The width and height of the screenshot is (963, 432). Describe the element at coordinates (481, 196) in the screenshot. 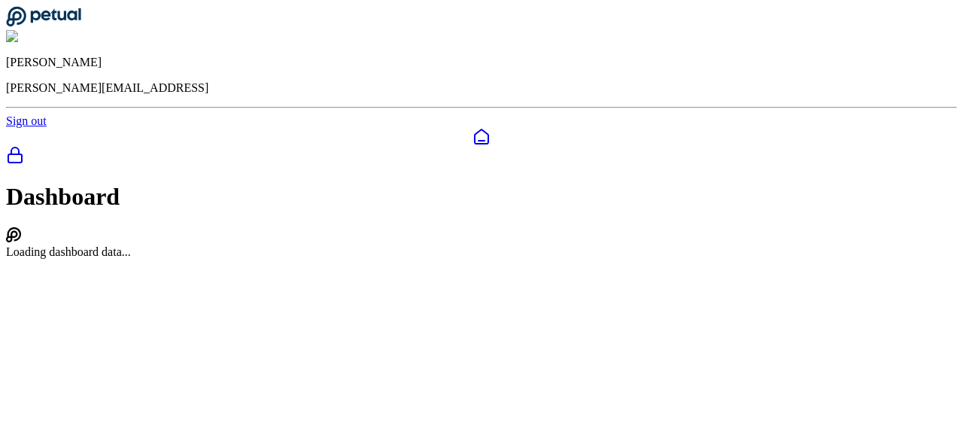

I see `h1: Dashboard` at that location.